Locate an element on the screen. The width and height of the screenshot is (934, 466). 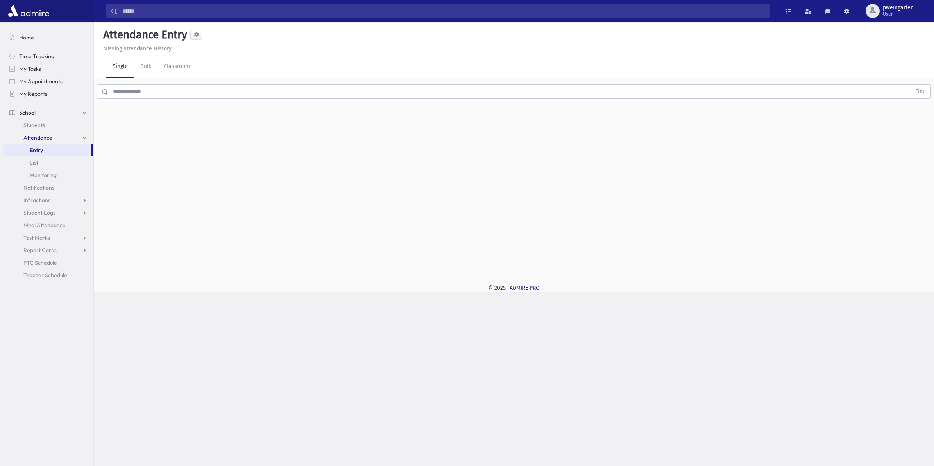
a: Home is located at coordinates (48, 37).